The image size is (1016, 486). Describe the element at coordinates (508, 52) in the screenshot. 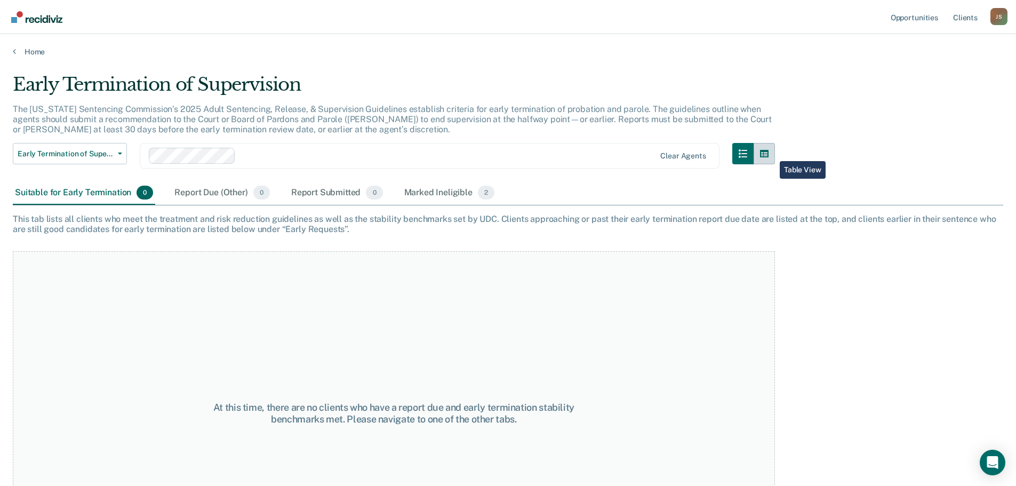

I see `a: Home` at that location.